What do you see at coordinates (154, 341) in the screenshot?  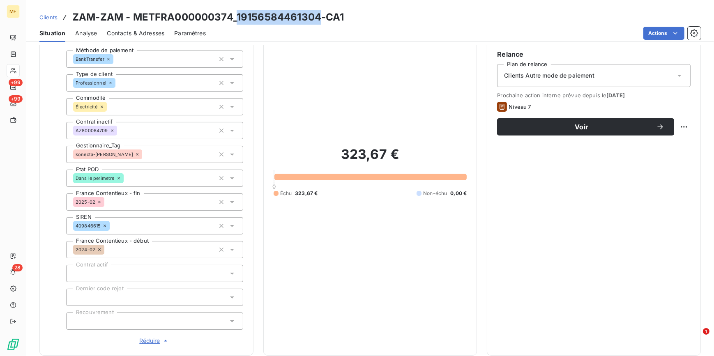 I see `button: Réduire` at bounding box center [154, 341].